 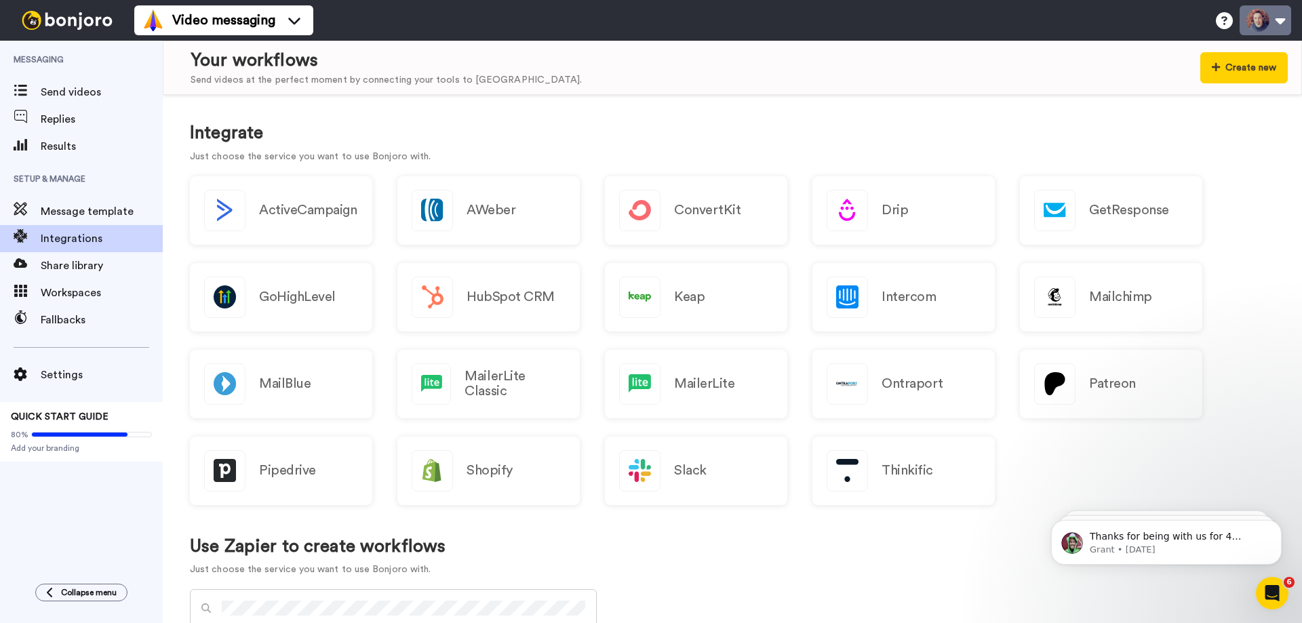 I want to click on a: AWeber, so click(x=488, y=210).